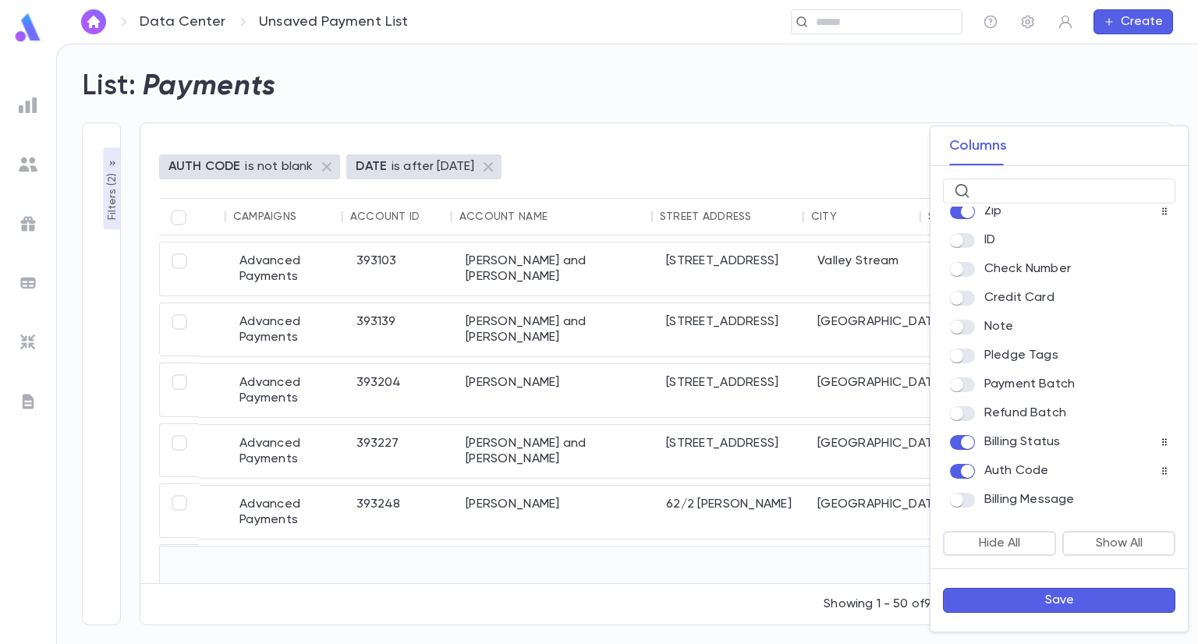 The image size is (1198, 644). Describe the element at coordinates (1019, 298) in the screenshot. I see `p: Credit Card` at that location.